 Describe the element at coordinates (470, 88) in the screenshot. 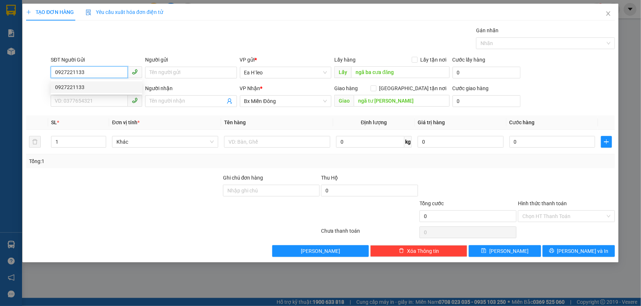

I see `label: Cước giao hàng` at that location.